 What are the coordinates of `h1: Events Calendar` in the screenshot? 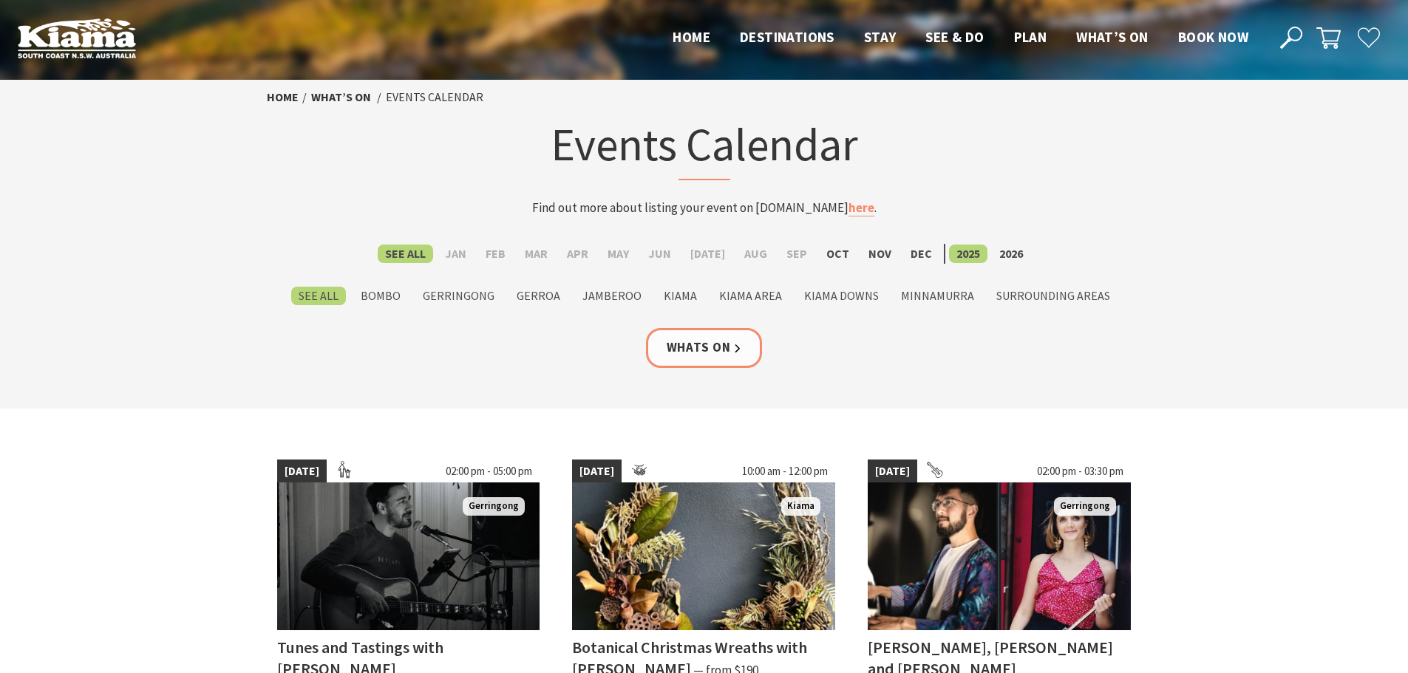 It's located at (704, 147).